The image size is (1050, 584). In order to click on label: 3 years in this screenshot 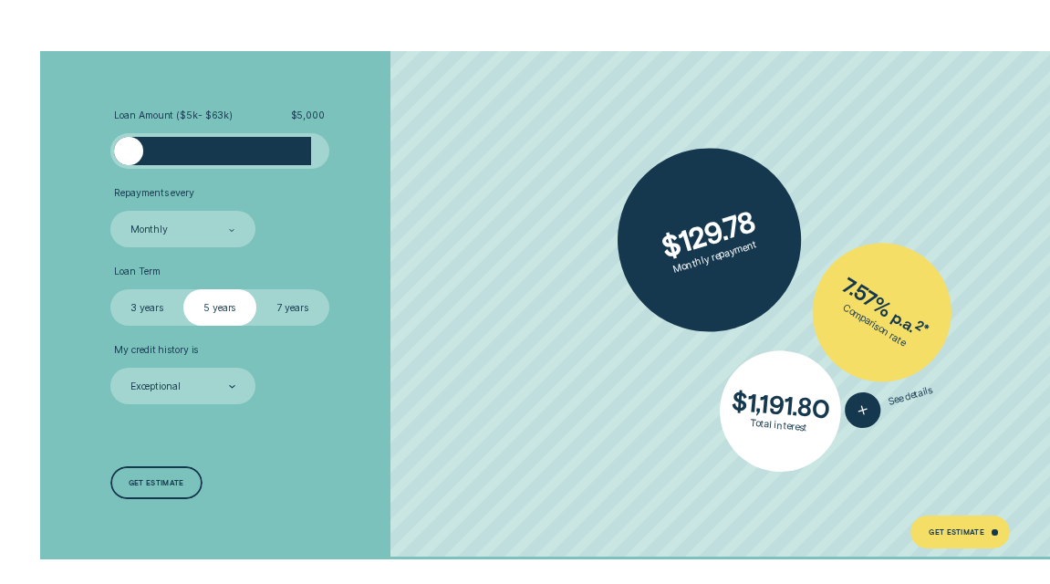, I will do `click(147, 307)`.